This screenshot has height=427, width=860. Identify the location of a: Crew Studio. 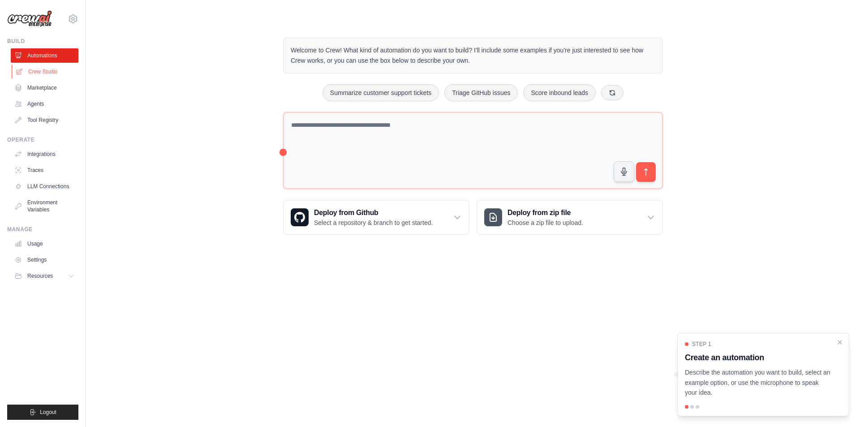
(45, 72).